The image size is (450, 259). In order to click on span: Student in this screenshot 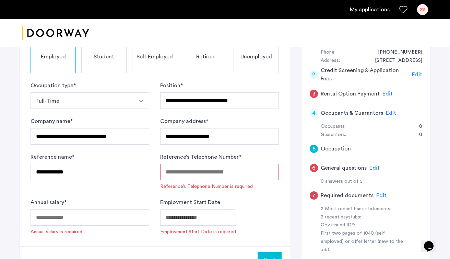, I will do `click(104, 57)`.